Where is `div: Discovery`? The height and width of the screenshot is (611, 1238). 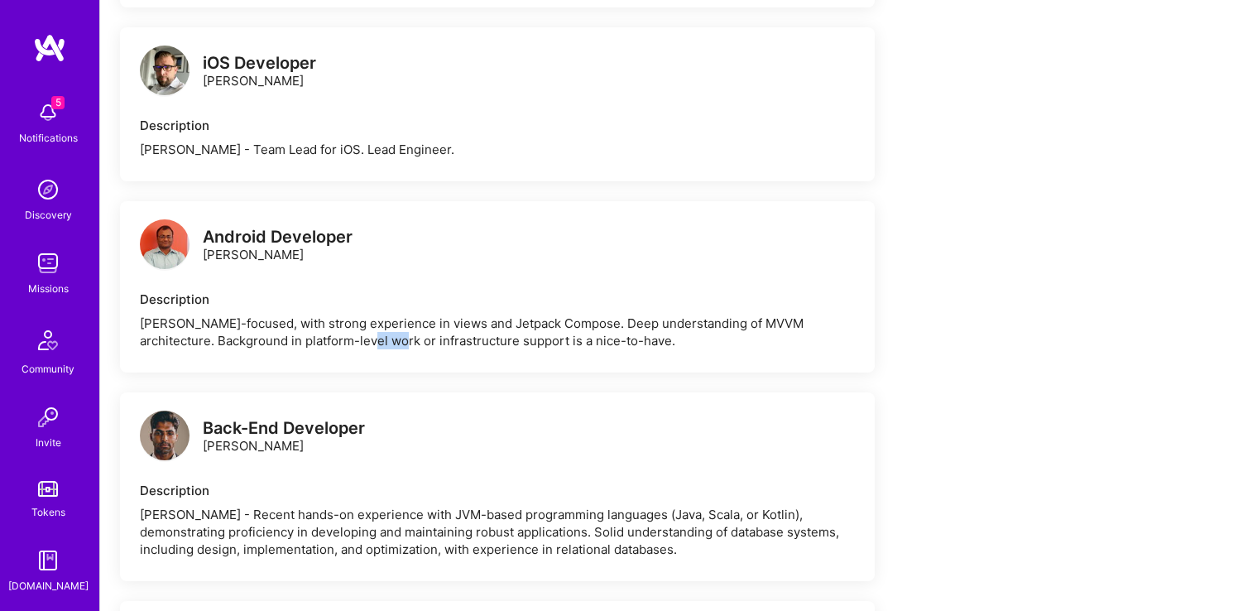 div: Discovery is located at coordinates (48, 214).